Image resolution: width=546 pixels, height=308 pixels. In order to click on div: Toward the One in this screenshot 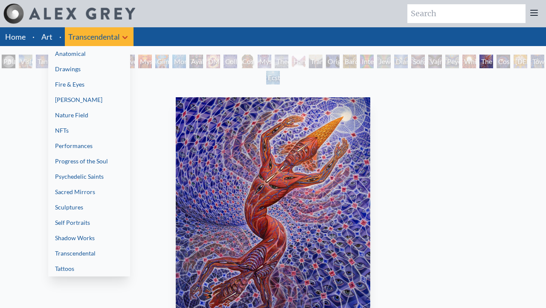, I will do `click(538, 61)`.